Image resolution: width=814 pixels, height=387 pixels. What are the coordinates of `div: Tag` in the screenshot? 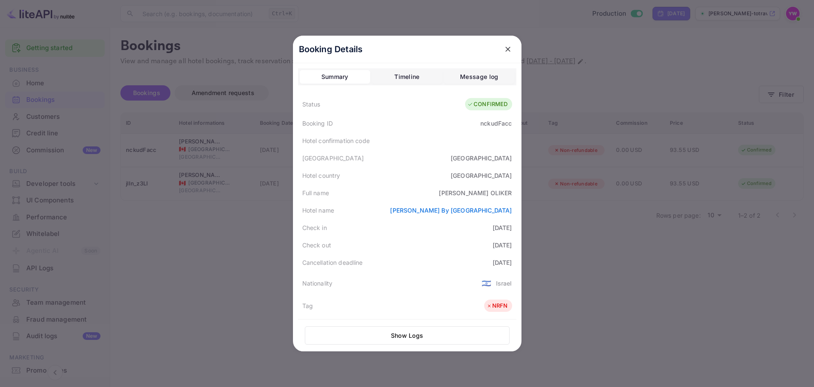 It's located at (307, 305).